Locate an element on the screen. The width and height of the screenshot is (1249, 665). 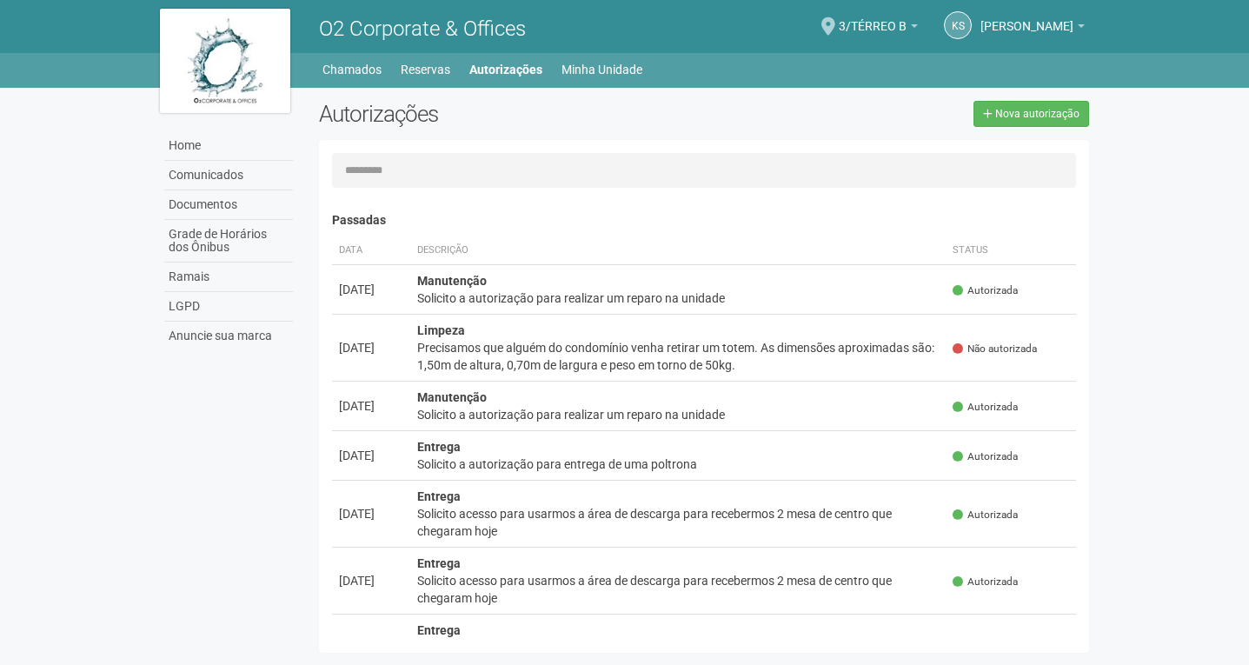
span: O2 Corporate & Offices is located at coordinates (422, 29).